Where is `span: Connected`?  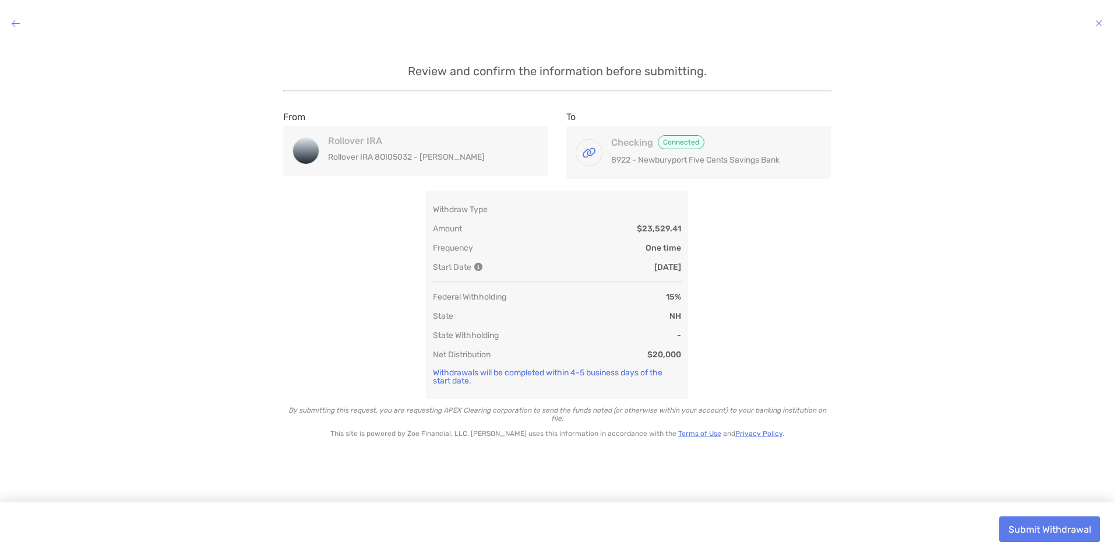 span: Connected is located at coordinates (681, 142).